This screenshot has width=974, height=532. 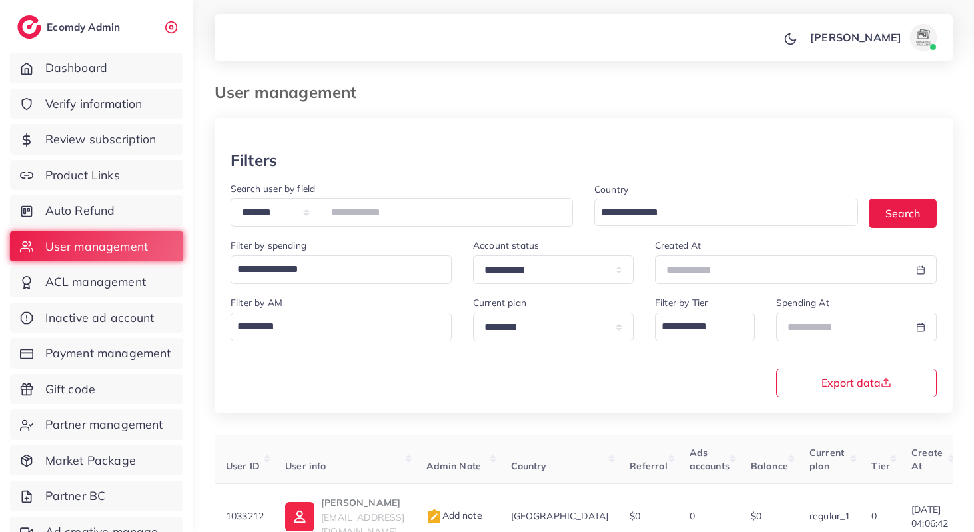 I want to click on span: Market Package, so click(x=91, y=461).